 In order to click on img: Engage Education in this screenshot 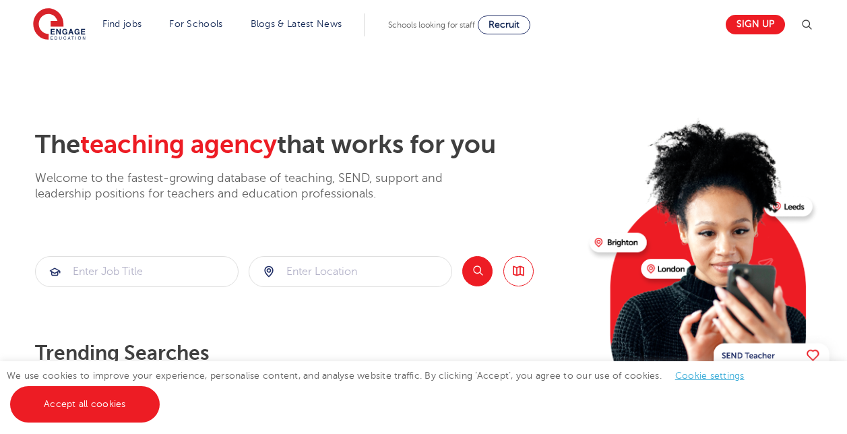, I will do `click(59, 25)`.